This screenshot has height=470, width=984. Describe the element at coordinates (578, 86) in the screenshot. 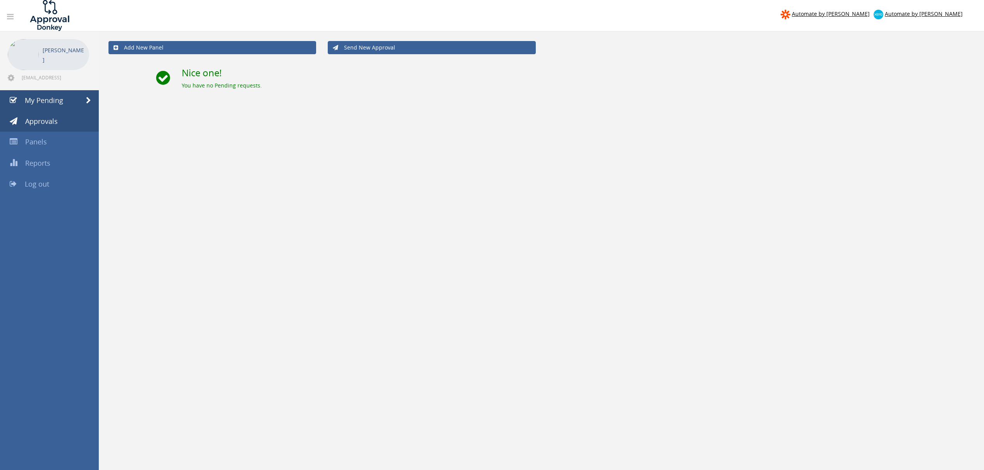

I see `div: You have no Pending requests.` at that location.